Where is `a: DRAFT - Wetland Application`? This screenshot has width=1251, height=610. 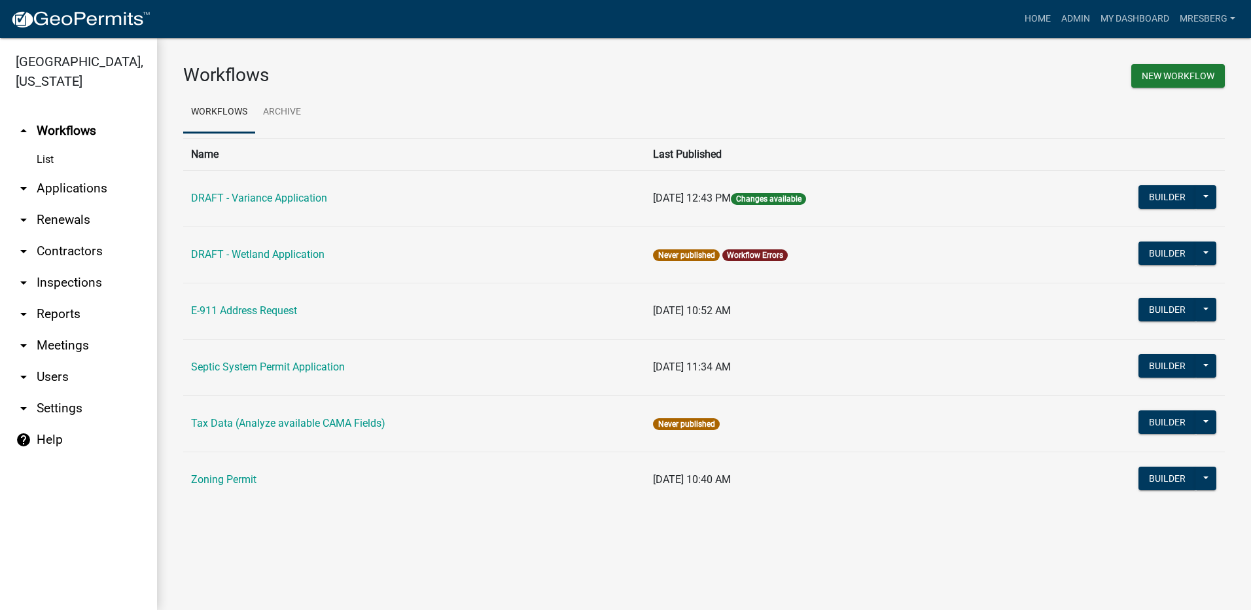
a: DRAFT - Wetland Application is located at coordinates (258, 254).